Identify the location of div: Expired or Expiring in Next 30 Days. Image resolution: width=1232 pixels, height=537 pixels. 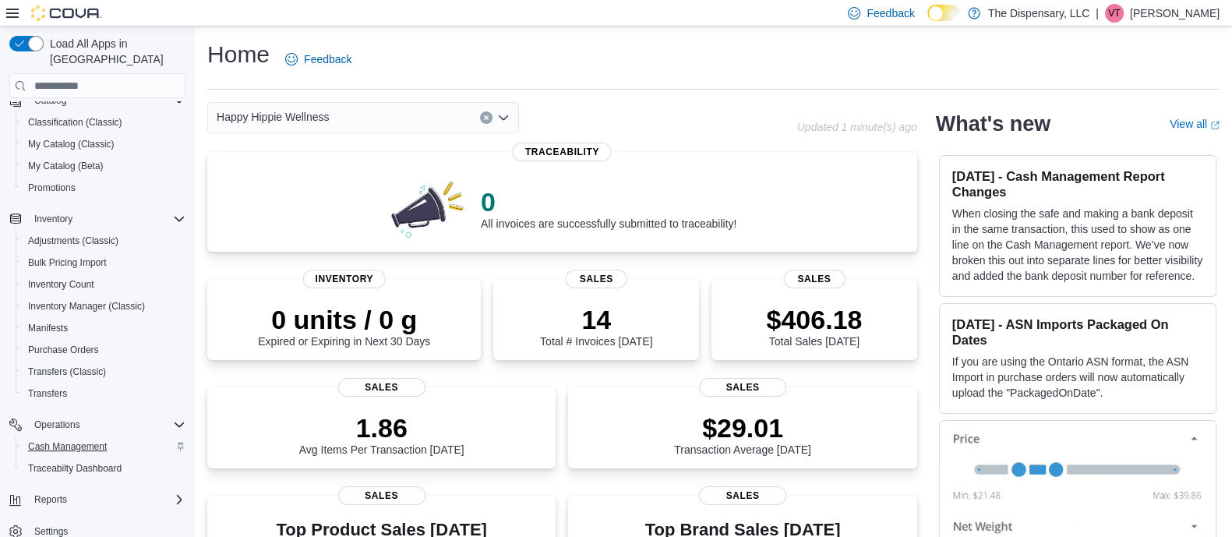
(344, 326).